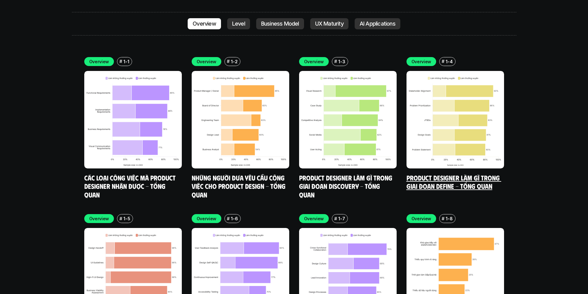  I want to click on a: Business Model, so click(280, 24).